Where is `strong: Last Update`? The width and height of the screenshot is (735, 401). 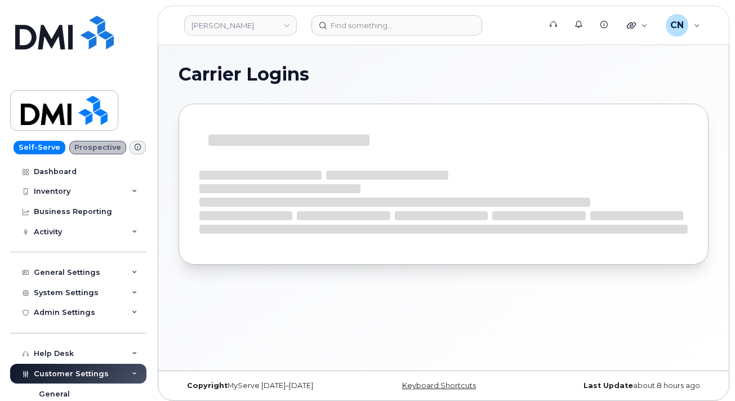 strong: Last Update is located at coordinates (609, 385).